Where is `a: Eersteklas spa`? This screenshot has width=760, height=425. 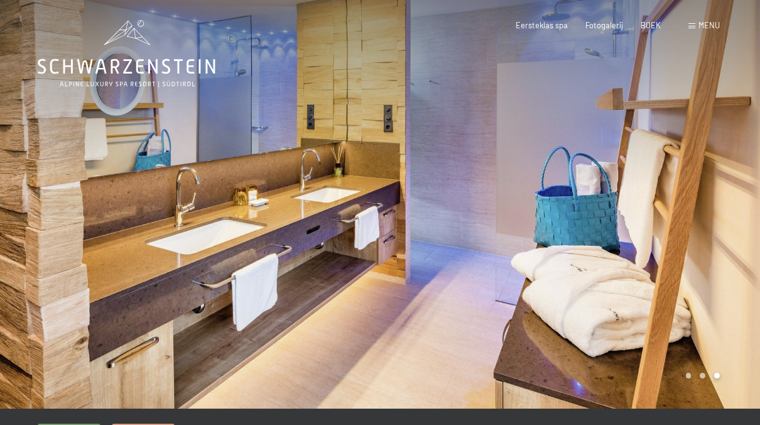
a: Eersteklas spa is located at coordinates (542, 25).